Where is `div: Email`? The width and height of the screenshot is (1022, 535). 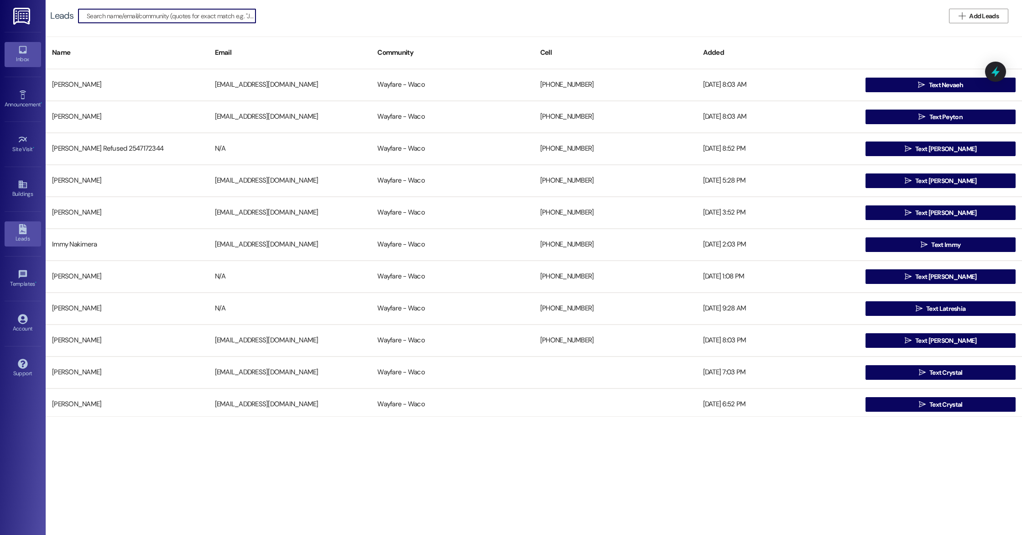 div: Email is located at coordinates (290, 52).